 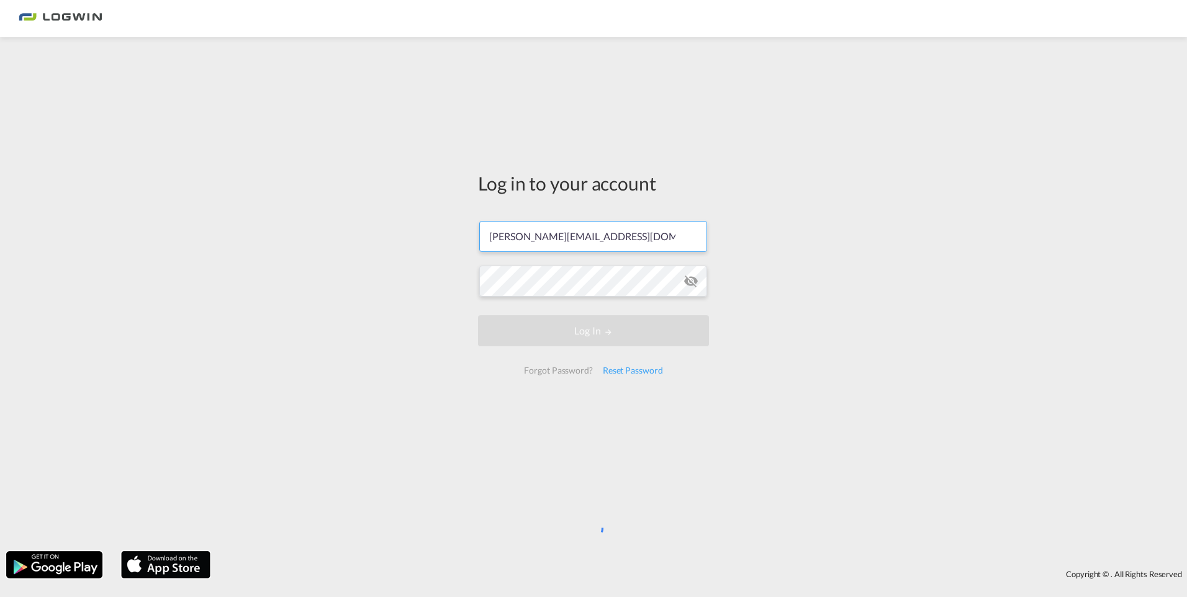 I want to click on input: Enter email/phone number, so click(x=593, y=237).